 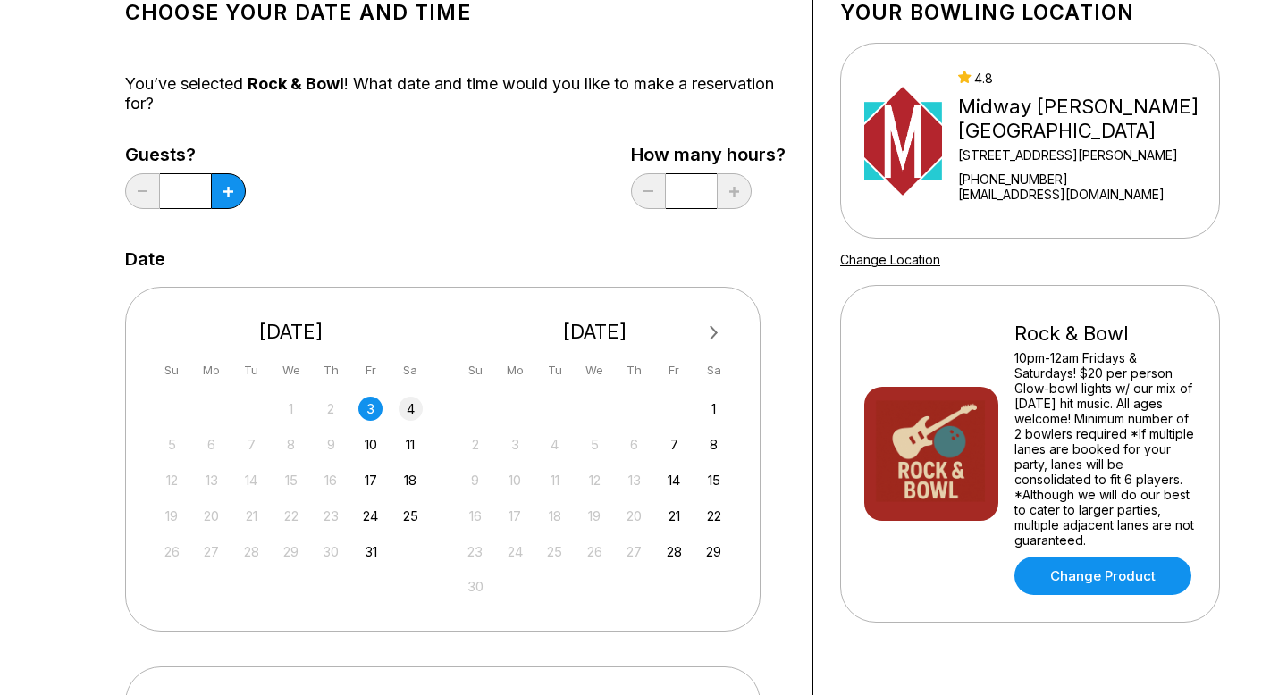 What do you see at coordinates (185, 155) in the screenshot?
I see `label: Guests?` at bounding box center [185, 155].